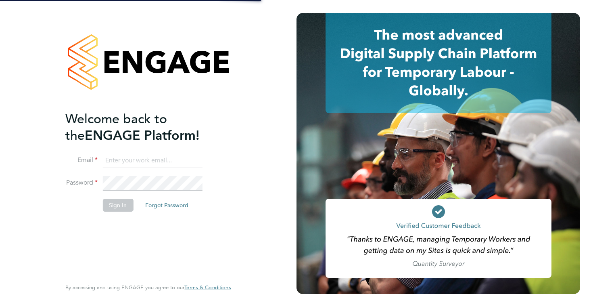 This screenshot has width=593, height=307. Describe the element at coordinates (148, 287) in the screenshot. I see `span: By accessing and using ENGAGE you agree to our` at that location.